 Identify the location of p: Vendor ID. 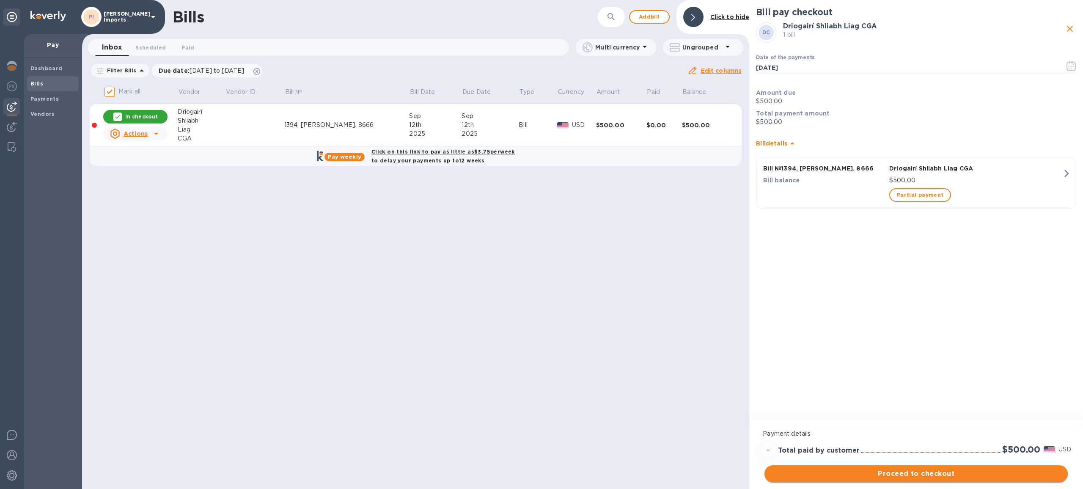
(241, 92).